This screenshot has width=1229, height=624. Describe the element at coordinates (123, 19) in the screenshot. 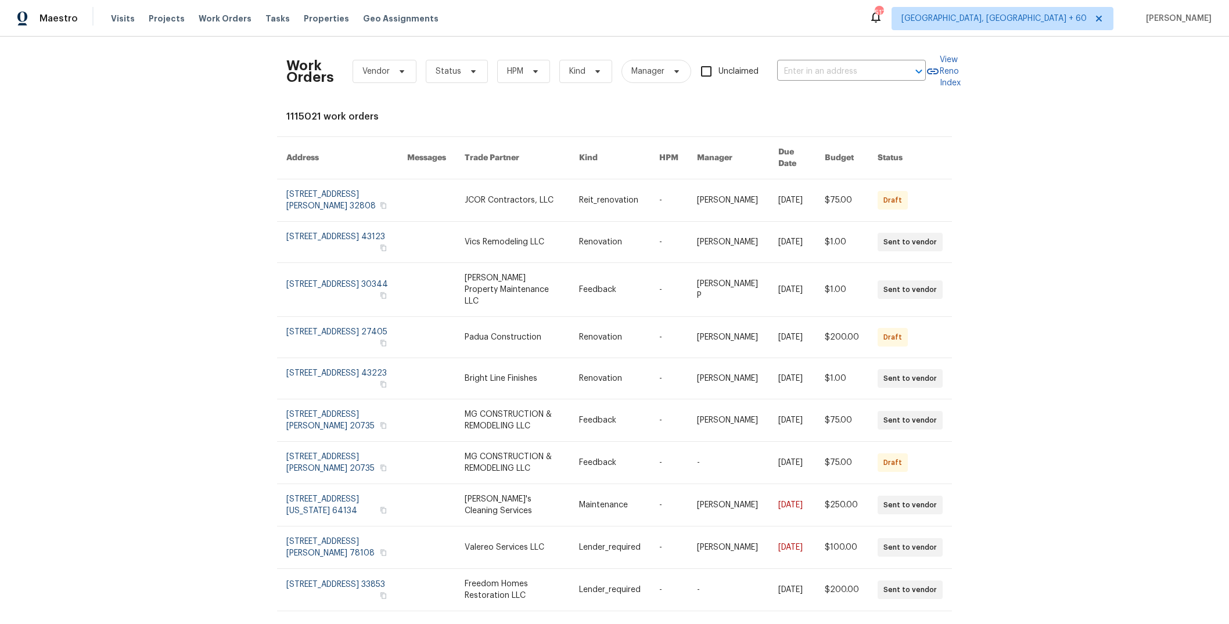

I see `span: Visits` at that location.